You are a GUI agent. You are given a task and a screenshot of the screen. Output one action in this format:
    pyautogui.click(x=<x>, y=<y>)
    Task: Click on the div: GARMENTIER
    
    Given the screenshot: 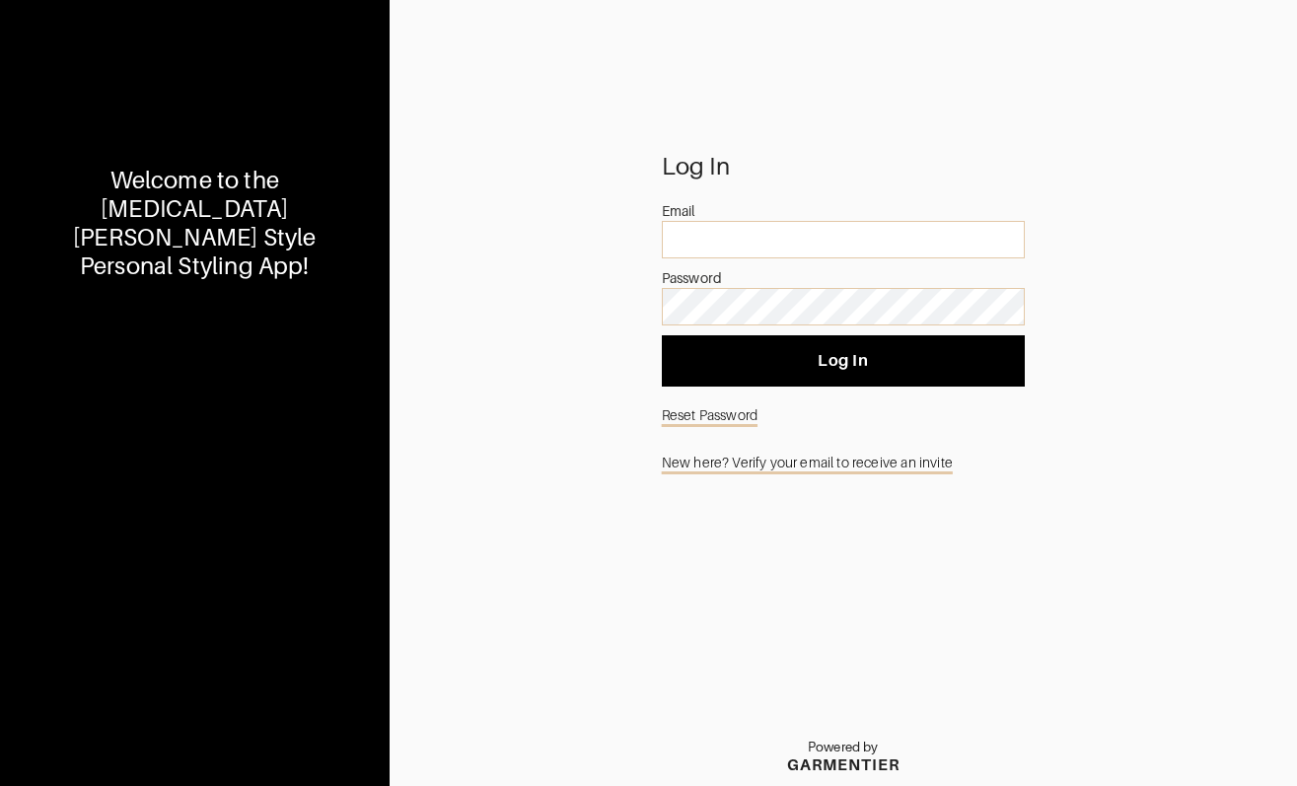 What is the action you would take?
    pyautogui.click(x=843, y=764)
    